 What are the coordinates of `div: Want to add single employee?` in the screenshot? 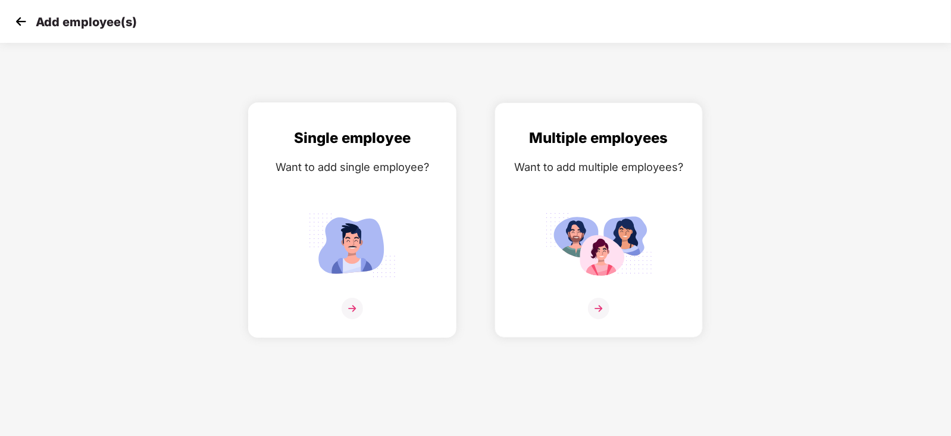 It's located at (352, 167).